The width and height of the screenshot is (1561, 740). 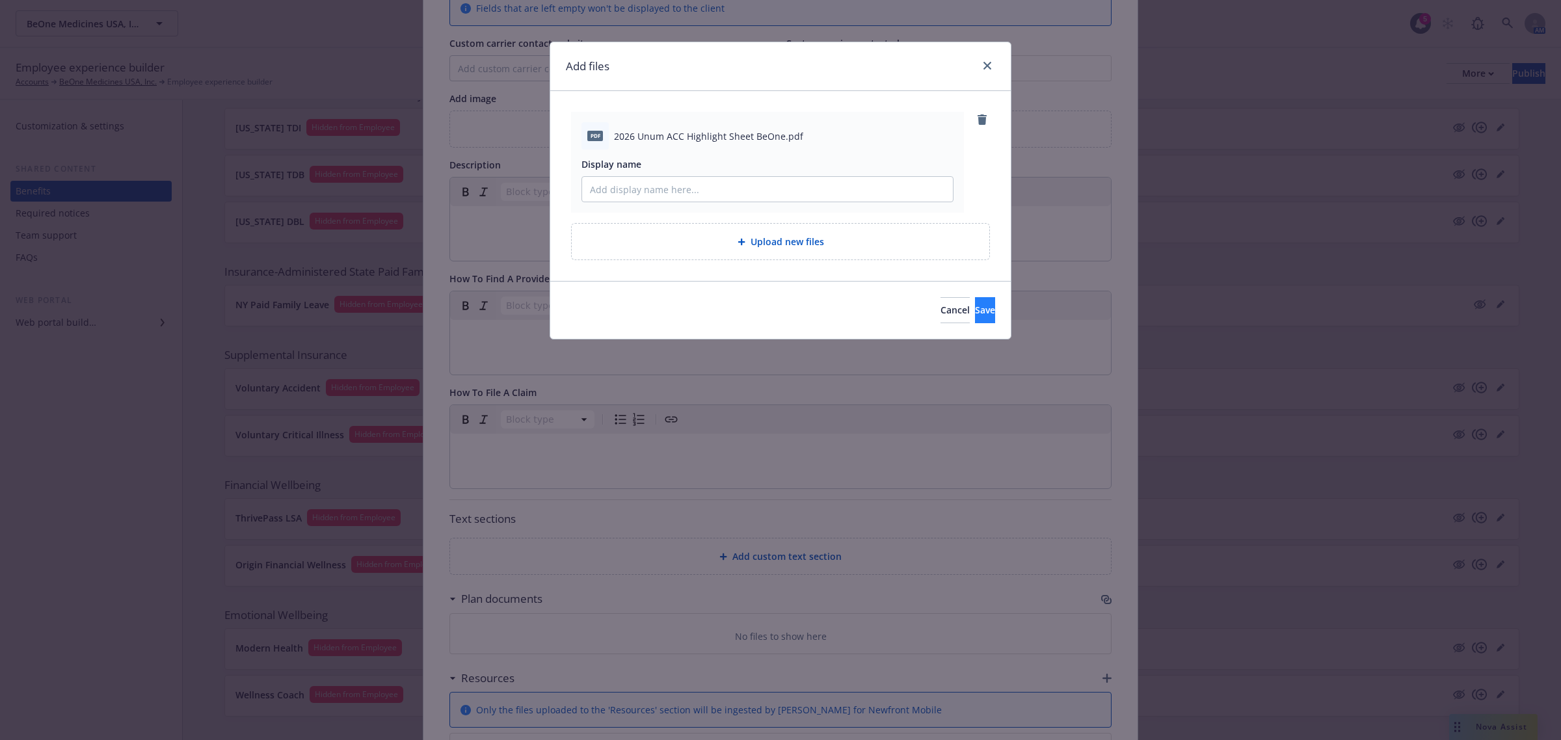 What do you see at coordinates (787, 241) in the screenshot?
I see `span: Upload new files` at bounding box center [787, 241].